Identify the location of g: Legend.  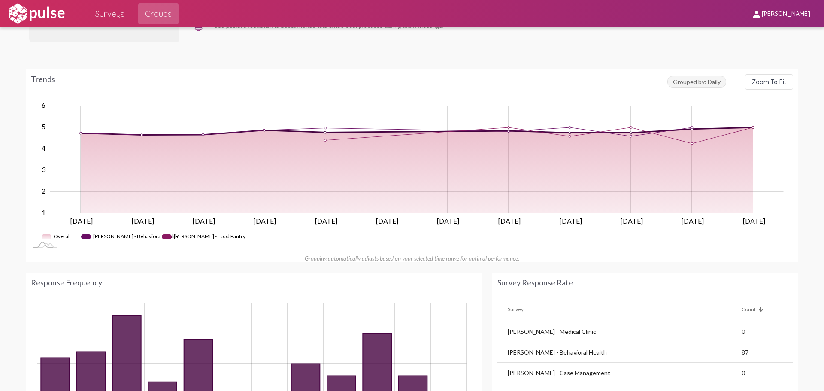
(411, 236).